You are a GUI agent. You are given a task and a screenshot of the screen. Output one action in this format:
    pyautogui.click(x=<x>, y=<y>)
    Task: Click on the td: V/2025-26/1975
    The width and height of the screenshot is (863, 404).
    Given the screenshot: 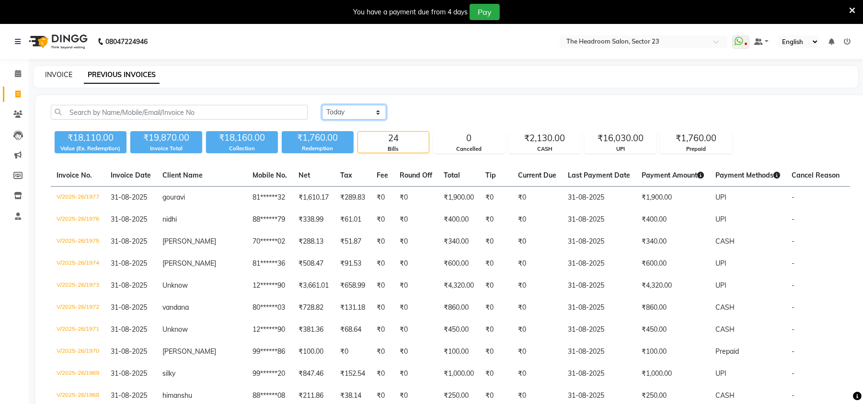 What is the action you would take?
    pyautogui.click(x=78, y=242)
    